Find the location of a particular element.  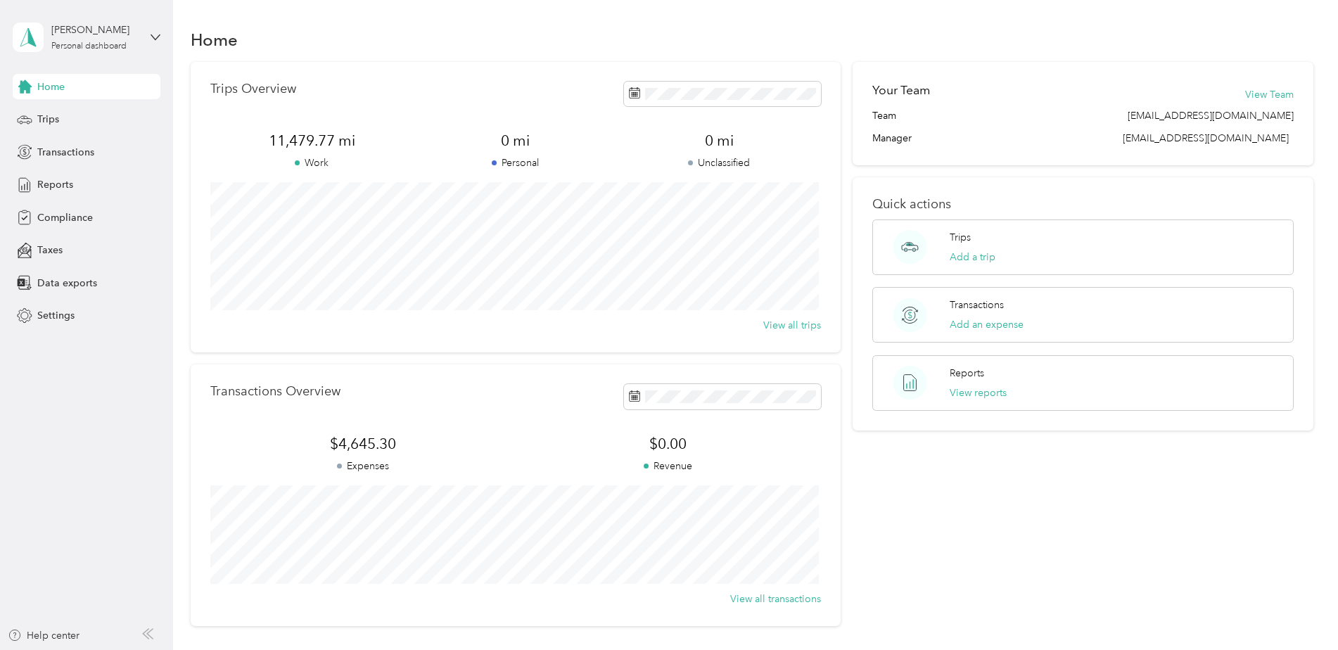

span: Reports is located at coordinates (55, 184).